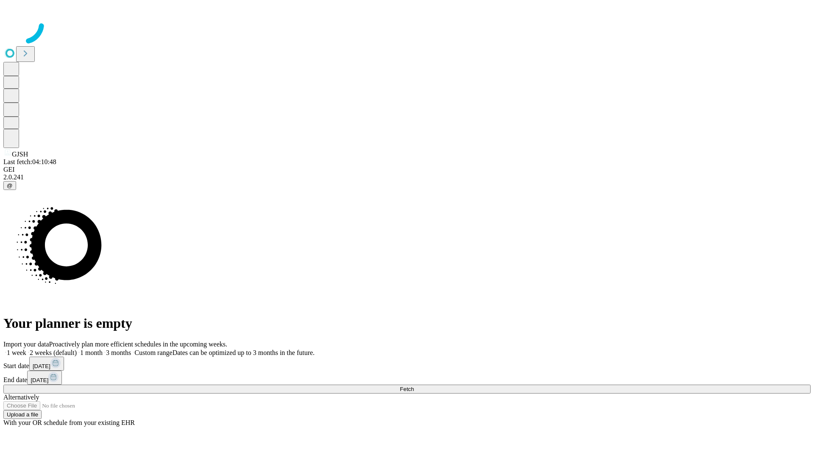 Image resolution: width=814 pixels, height=458 pixels. What do you see at coordinates (91, 352) in the screenshot?
I see `span: 1 month` at bounding box center [91, 352].